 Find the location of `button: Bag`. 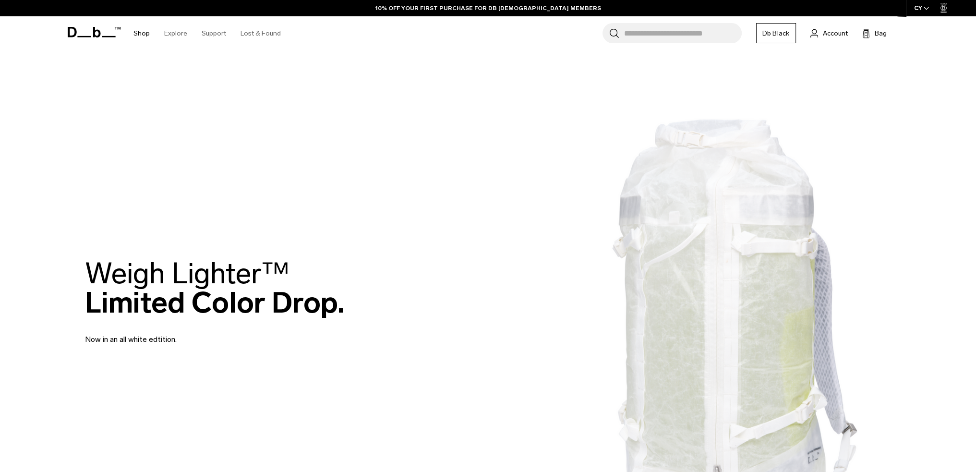

button: Bag is located at coordinates (874, 33).